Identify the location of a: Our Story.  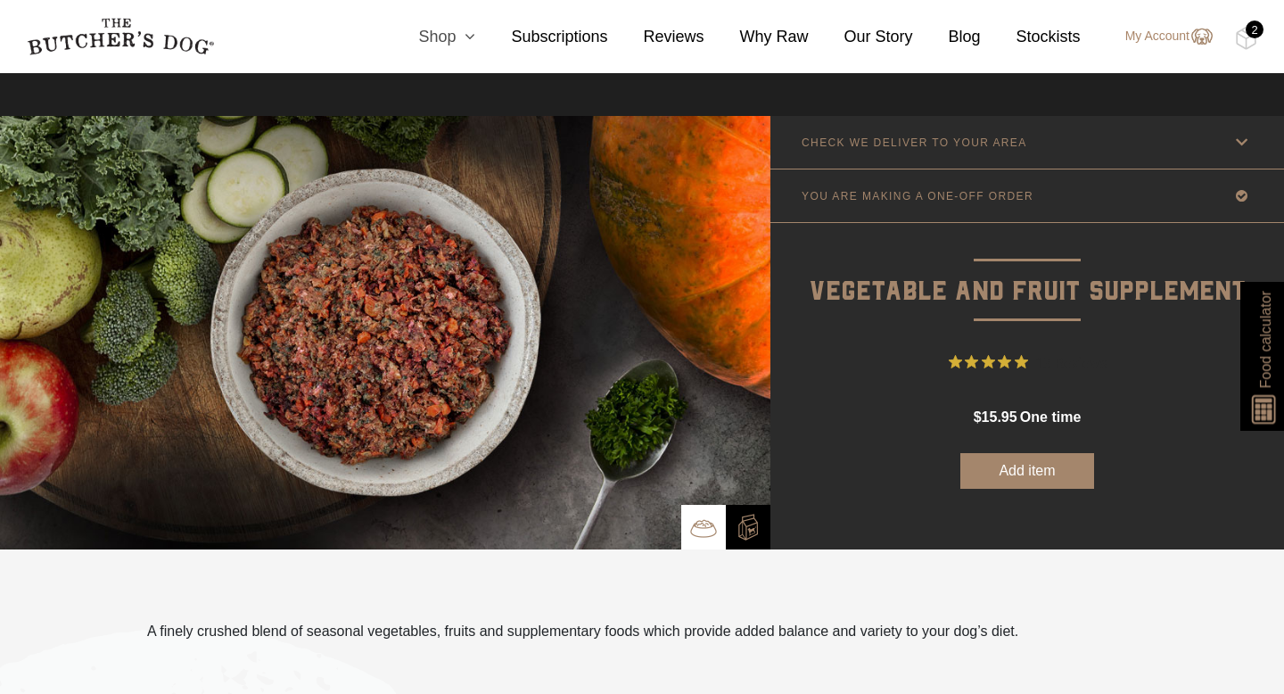
(861, 37).